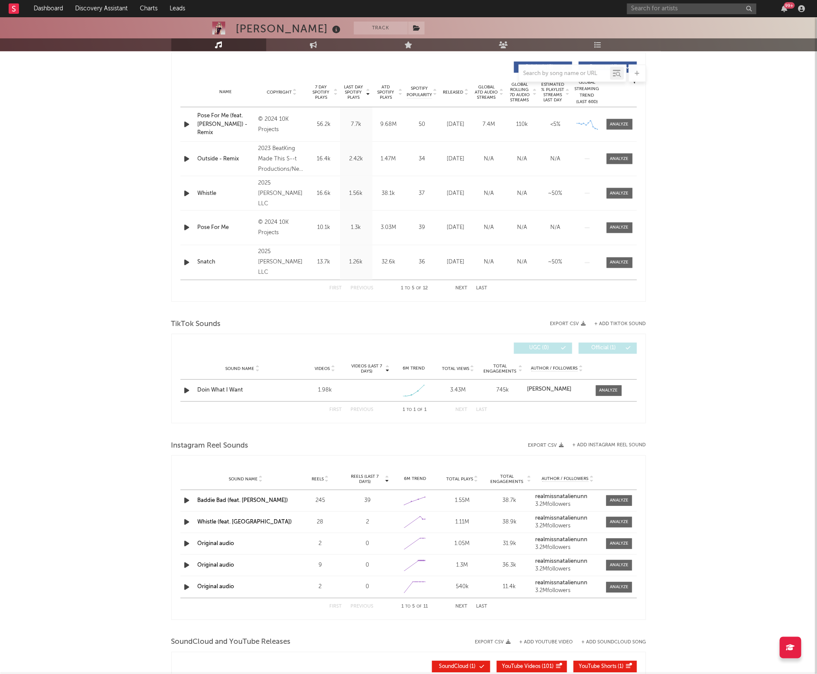  I want to click on span: Reels (last 7 days), so click(365, 480).